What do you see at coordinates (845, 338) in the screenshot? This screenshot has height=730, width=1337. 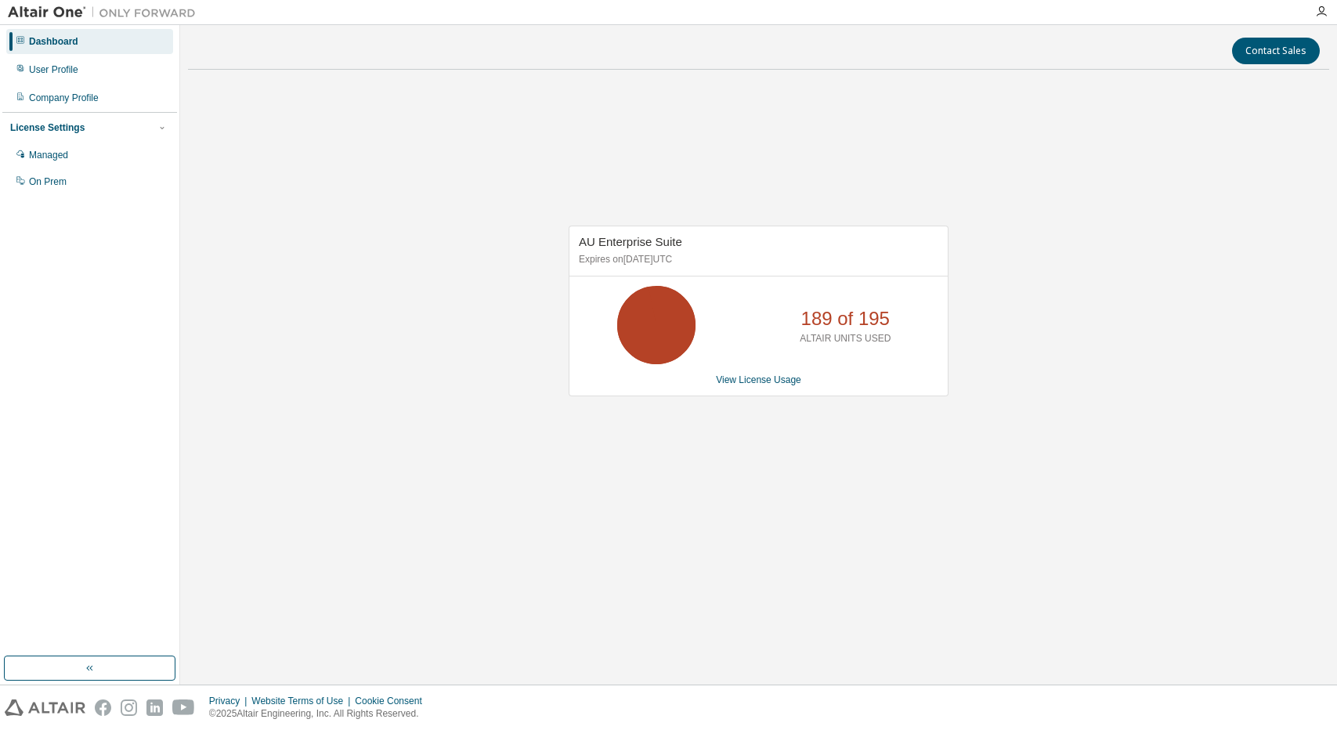 I see `p: ALTAIR UNITS USED` at bounding box center [845, 338].